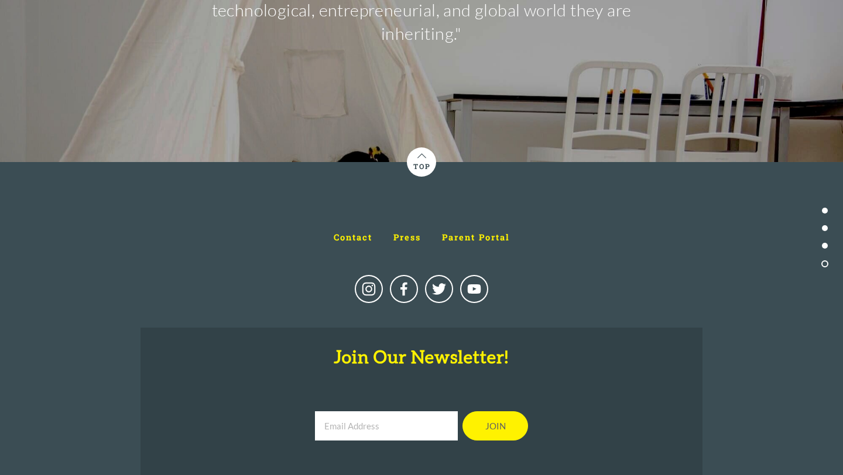 This screenshot has width=843, height=475. Describe the element at coordinates (353, 236) in the screenshot. I see `a: Contact` at that location.